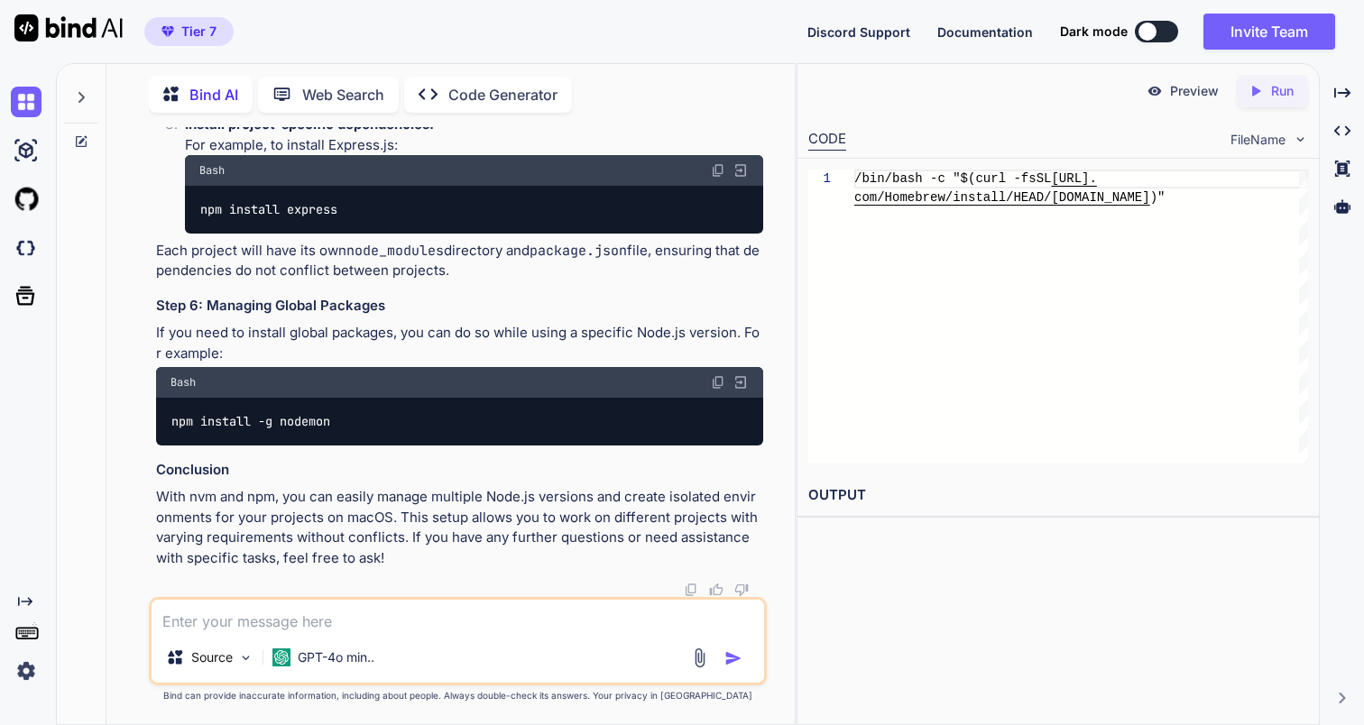 The image size is (1364, 725). I want to click on code: npm install -g nodemon, so click(251, 421).